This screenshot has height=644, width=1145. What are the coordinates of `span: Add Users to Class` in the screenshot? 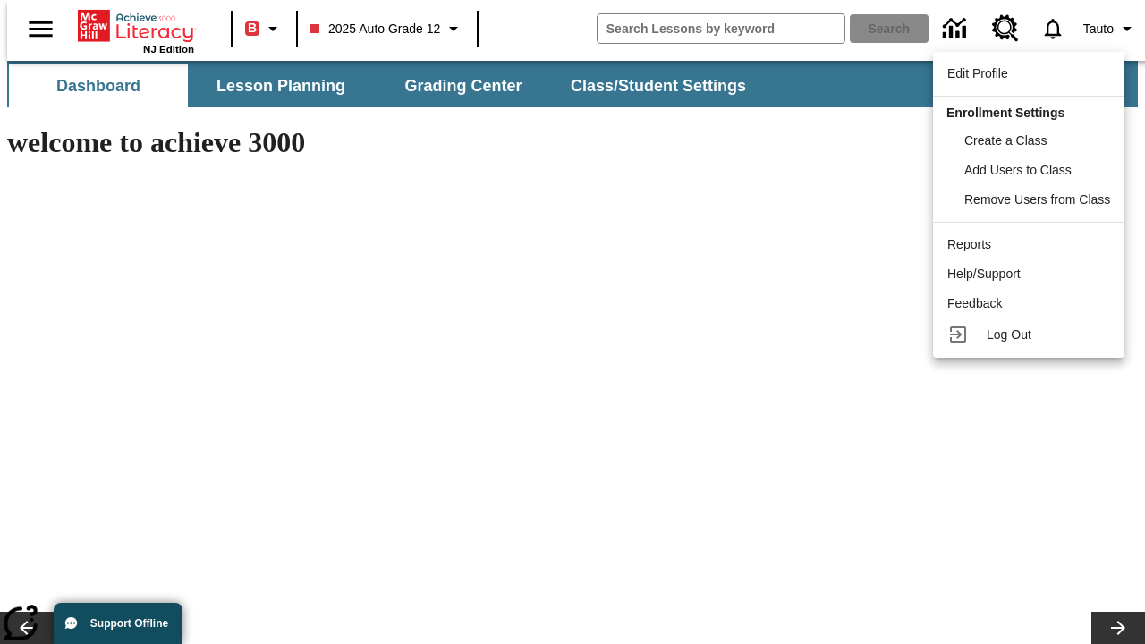 It's located at (1018, 170).